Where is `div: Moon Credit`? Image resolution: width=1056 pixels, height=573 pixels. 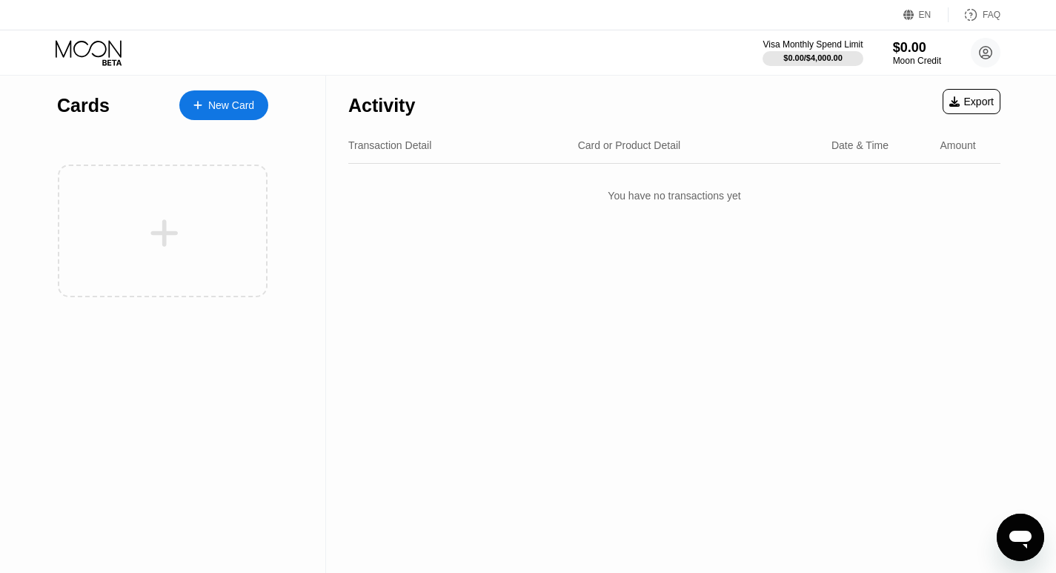
div: Moon Credit is located at coordinates (917, 61).